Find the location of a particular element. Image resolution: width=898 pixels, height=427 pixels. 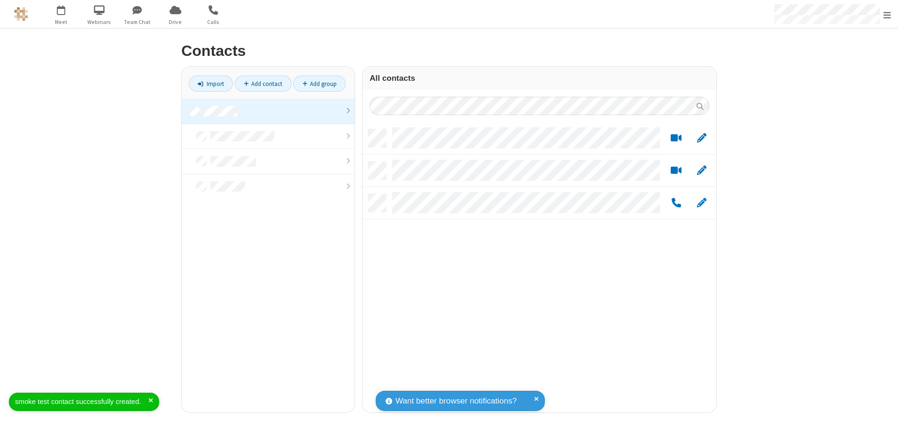

h2: Contacts is located at coordinates (449, 51).